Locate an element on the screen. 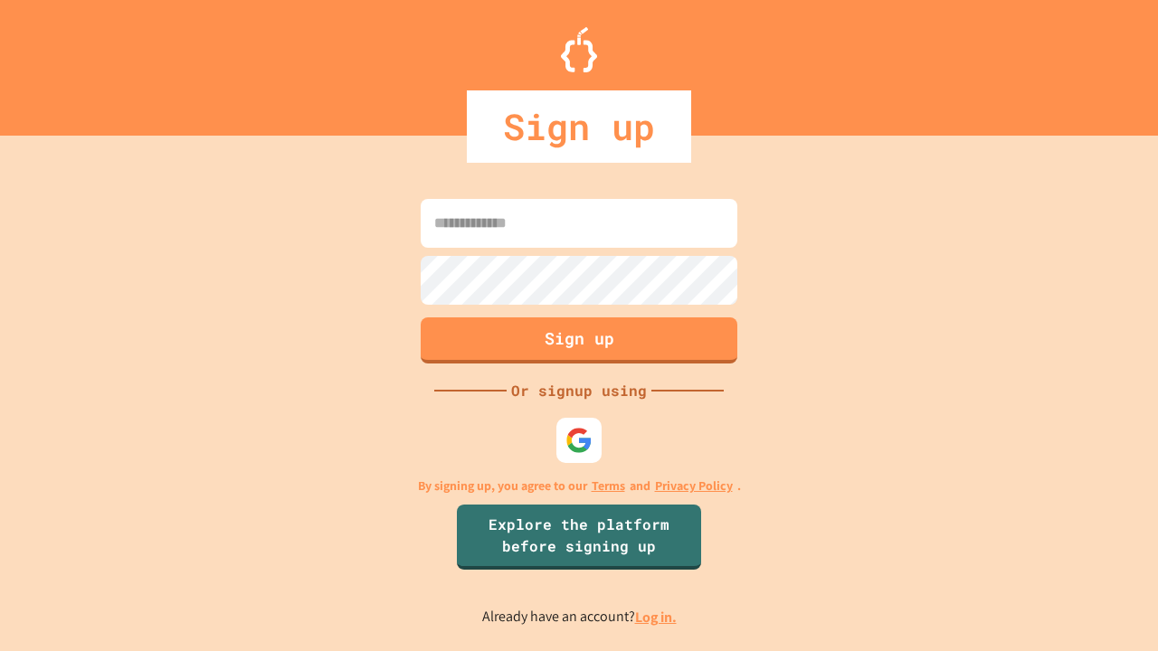  button: Sign up is located at coordinates (579, 340).